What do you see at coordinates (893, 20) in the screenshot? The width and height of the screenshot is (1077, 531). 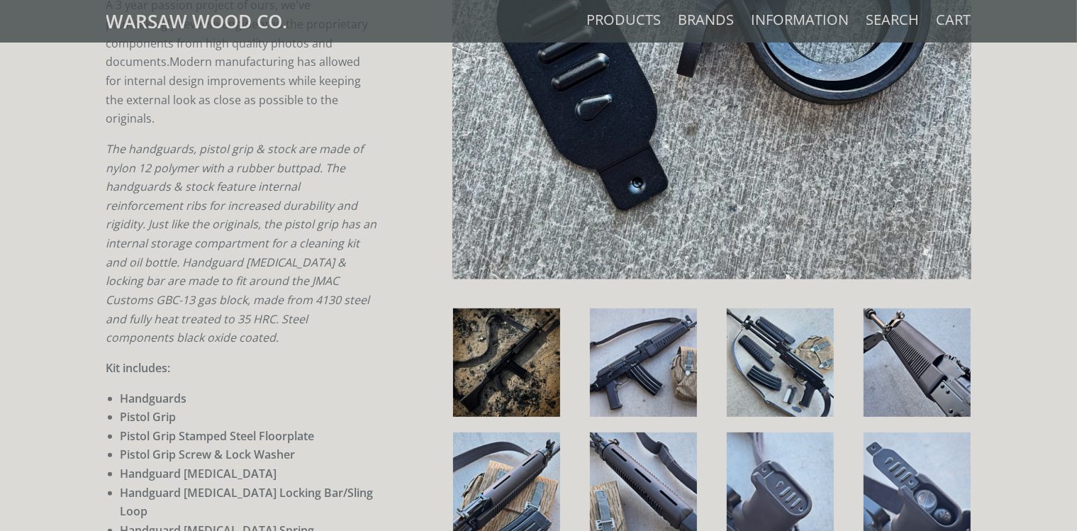 I see `a: Search` at bounding box center [893, 20].